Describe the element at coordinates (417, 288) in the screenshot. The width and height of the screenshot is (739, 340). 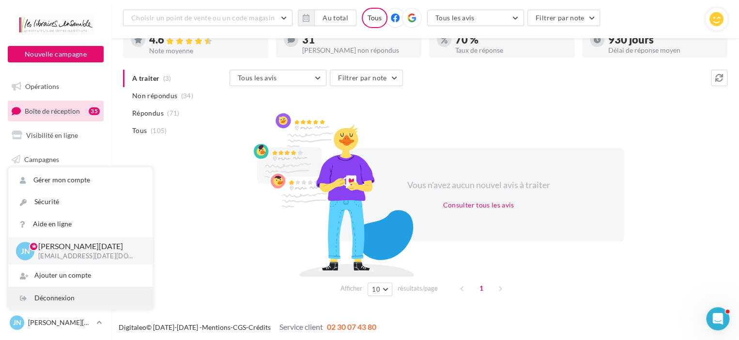
I see `span: résultats/page` at that location.